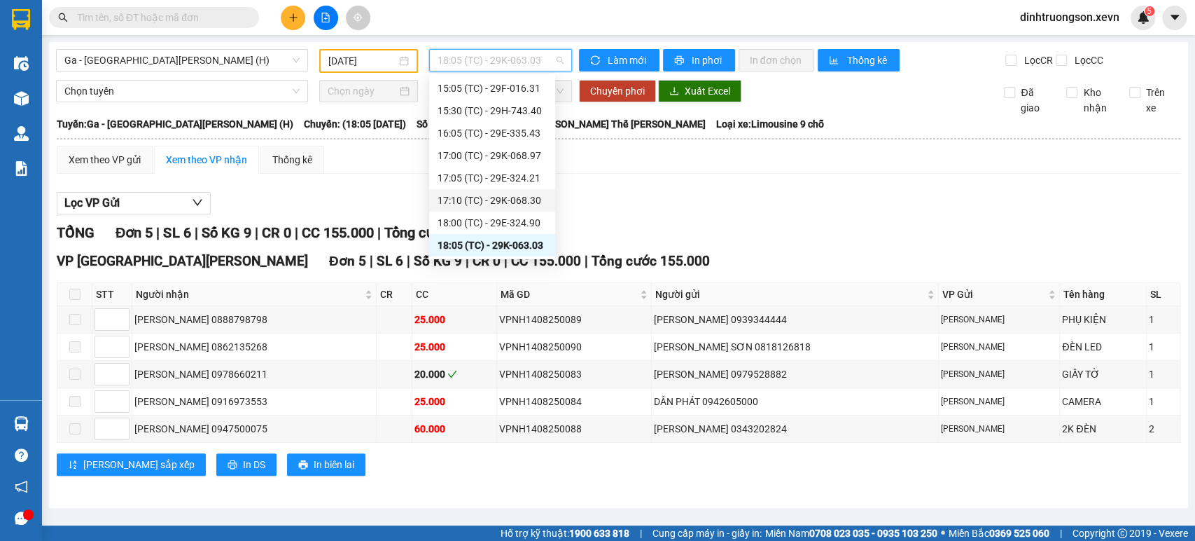 The image size is (1195, 541). What do you see at coordinates (92, 202) in the screenshot?
I see `span: Lọc VP Gửi` at bounding box center [92, 202].